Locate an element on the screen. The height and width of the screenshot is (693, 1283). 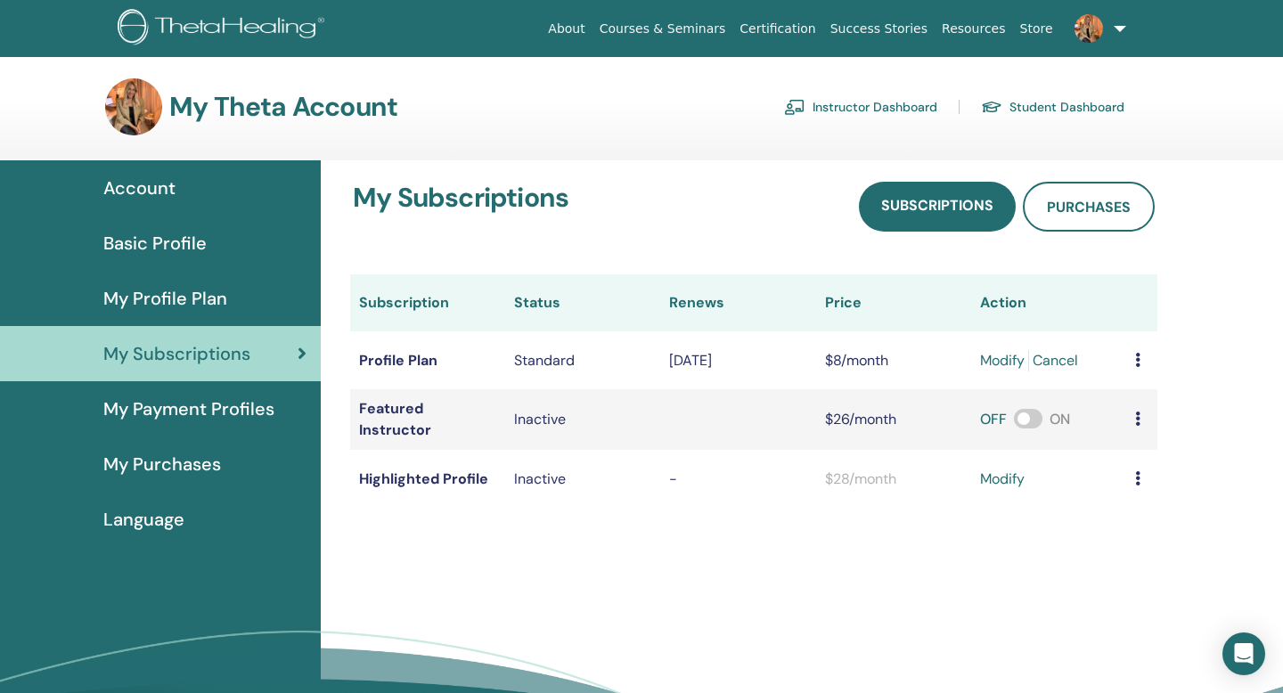
h3: My Theta Account is located at coordinates (283, 107).